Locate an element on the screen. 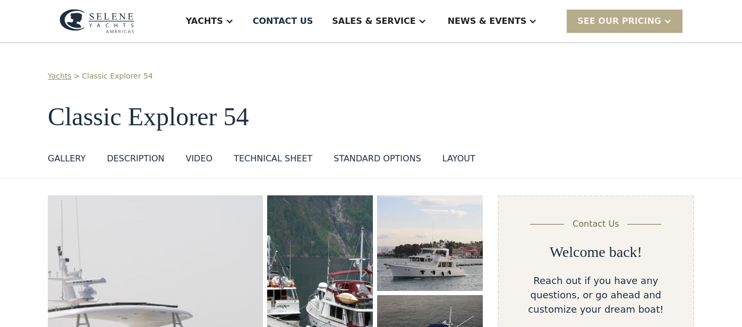 The height and width of the screenshot is (327, 742). div: Contact Us is located at coordinates (596, 224).